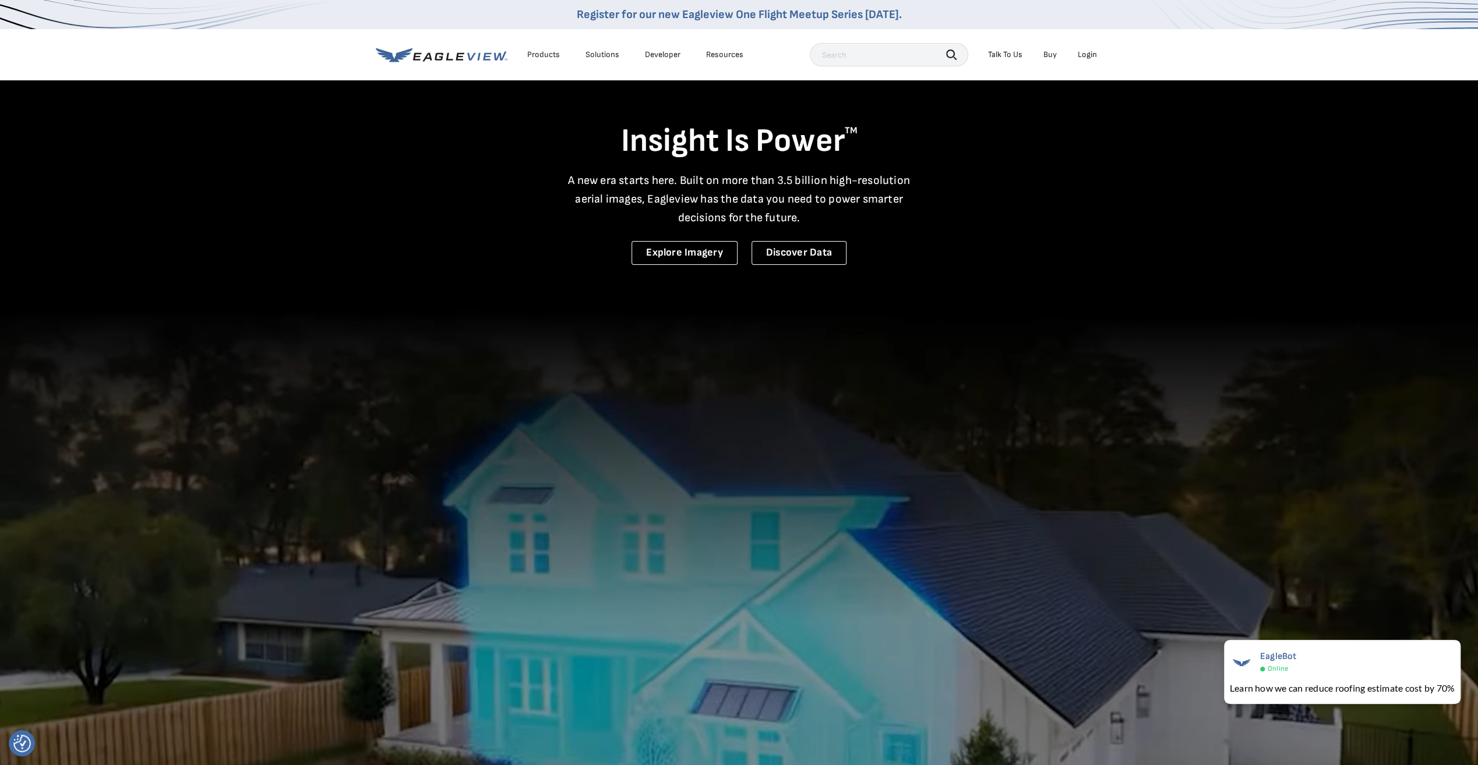 The image size is (1478, 765). What do you see at coordinates (1087, 55) in the screenshot?
I see `div: Login` at bounding box center [1087, 55].